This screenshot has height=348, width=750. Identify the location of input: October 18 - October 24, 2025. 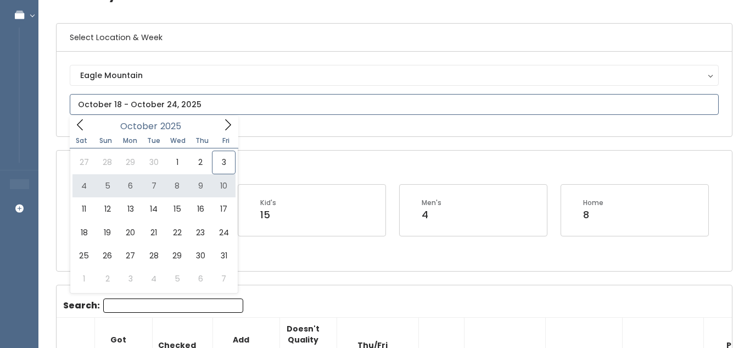
(394, 104).